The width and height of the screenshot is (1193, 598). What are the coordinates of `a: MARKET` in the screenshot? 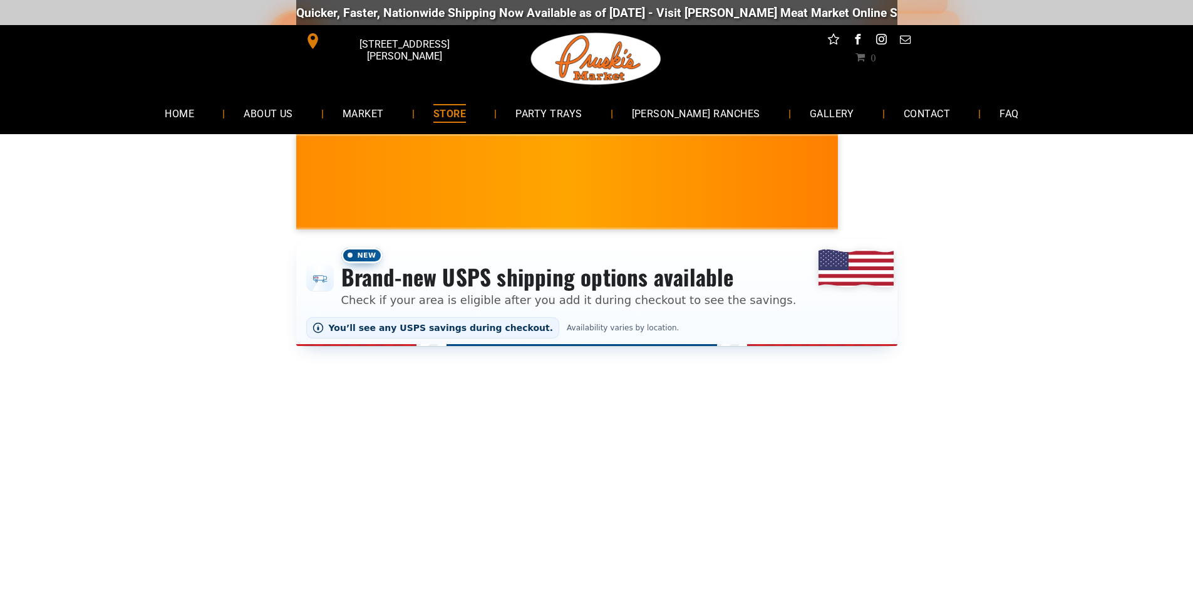 It's located at (363, 113).